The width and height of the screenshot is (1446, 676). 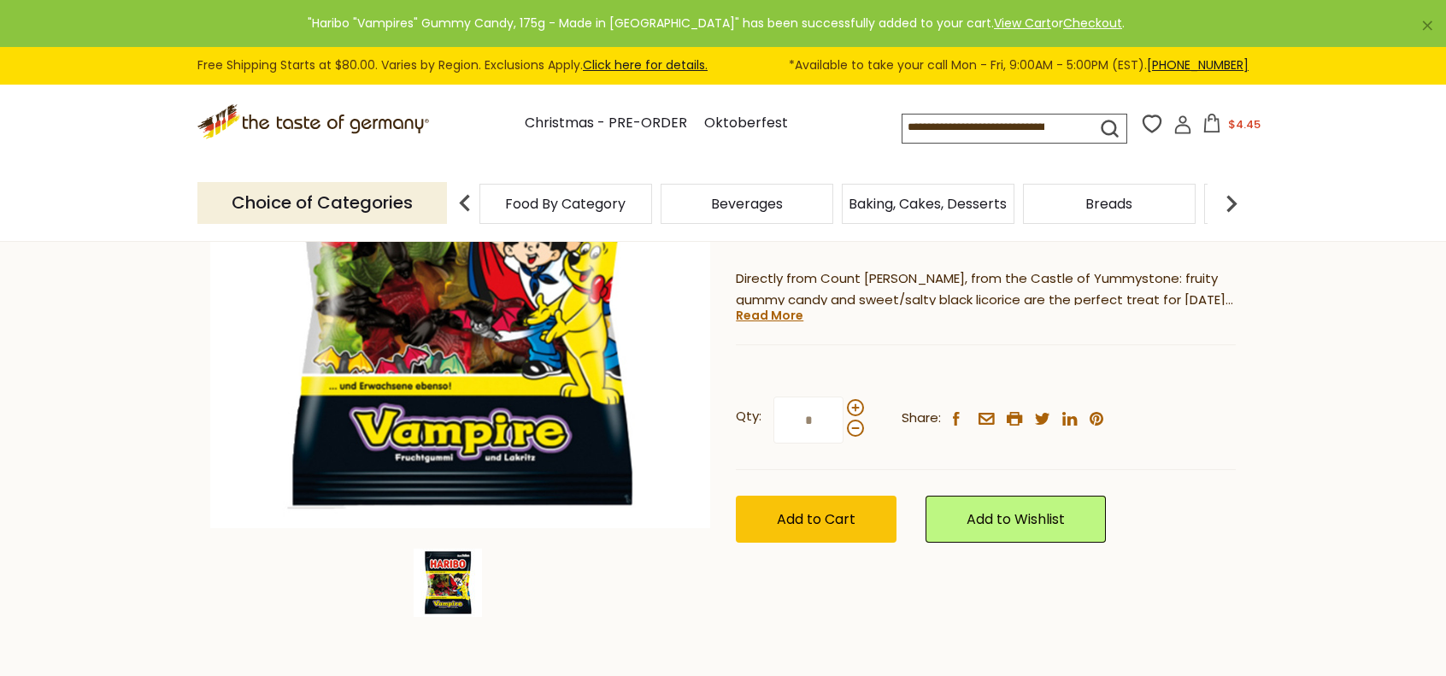 What do you see at coordinates (1232, 126) in the screenshot?
I see `button: $4.45` at bounding box center [1232, 126].